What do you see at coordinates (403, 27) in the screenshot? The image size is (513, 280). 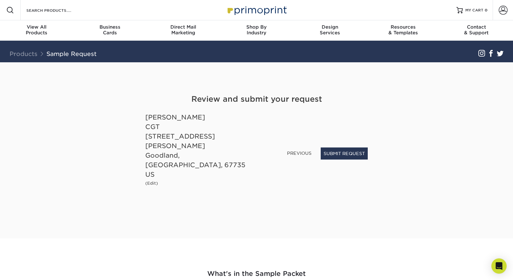 I see `span: Resources` at bounding box center [403, 27].